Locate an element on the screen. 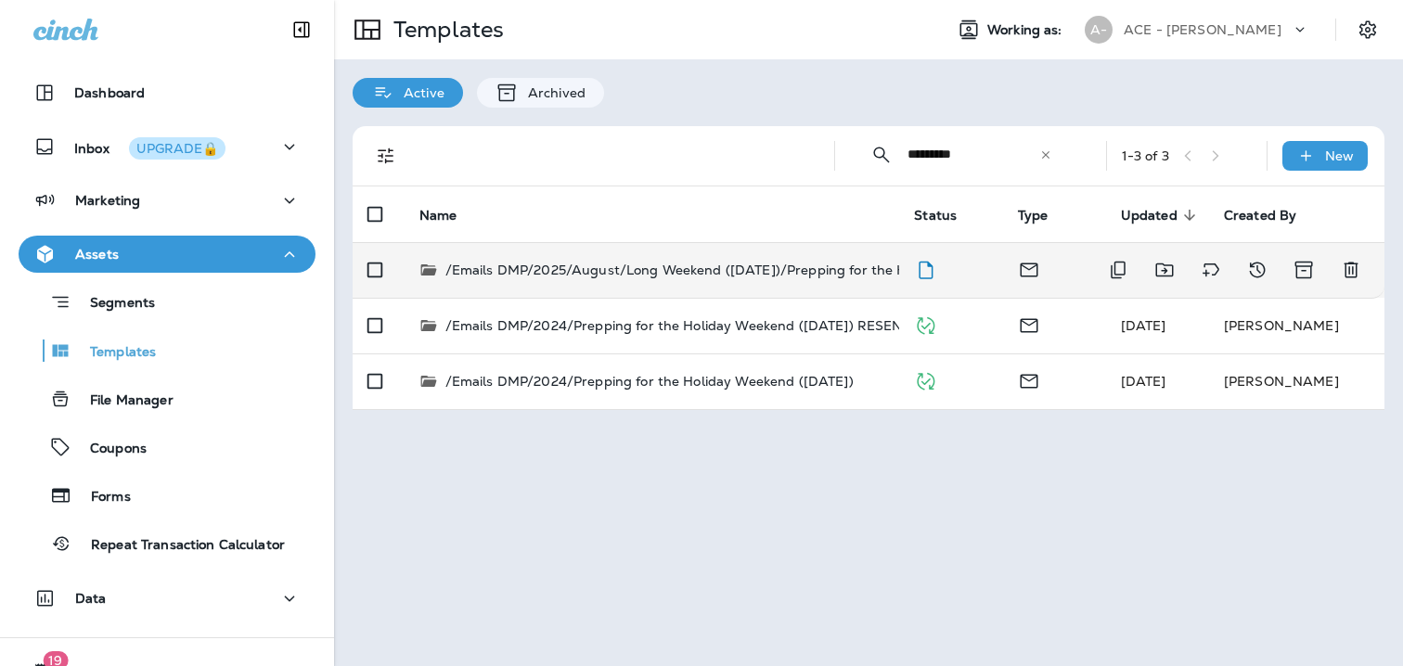 The height and width of the screenshot is (666, 1403). span: Draft is located at coordinates (925, 268).